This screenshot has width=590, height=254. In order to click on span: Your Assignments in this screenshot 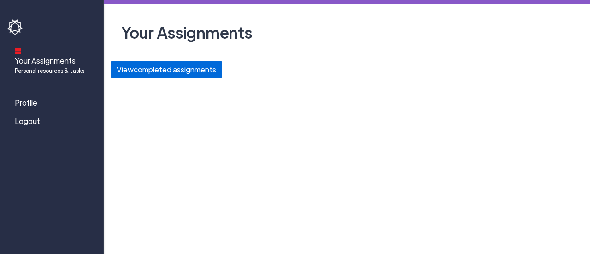, I will do `click(49, 65)`.